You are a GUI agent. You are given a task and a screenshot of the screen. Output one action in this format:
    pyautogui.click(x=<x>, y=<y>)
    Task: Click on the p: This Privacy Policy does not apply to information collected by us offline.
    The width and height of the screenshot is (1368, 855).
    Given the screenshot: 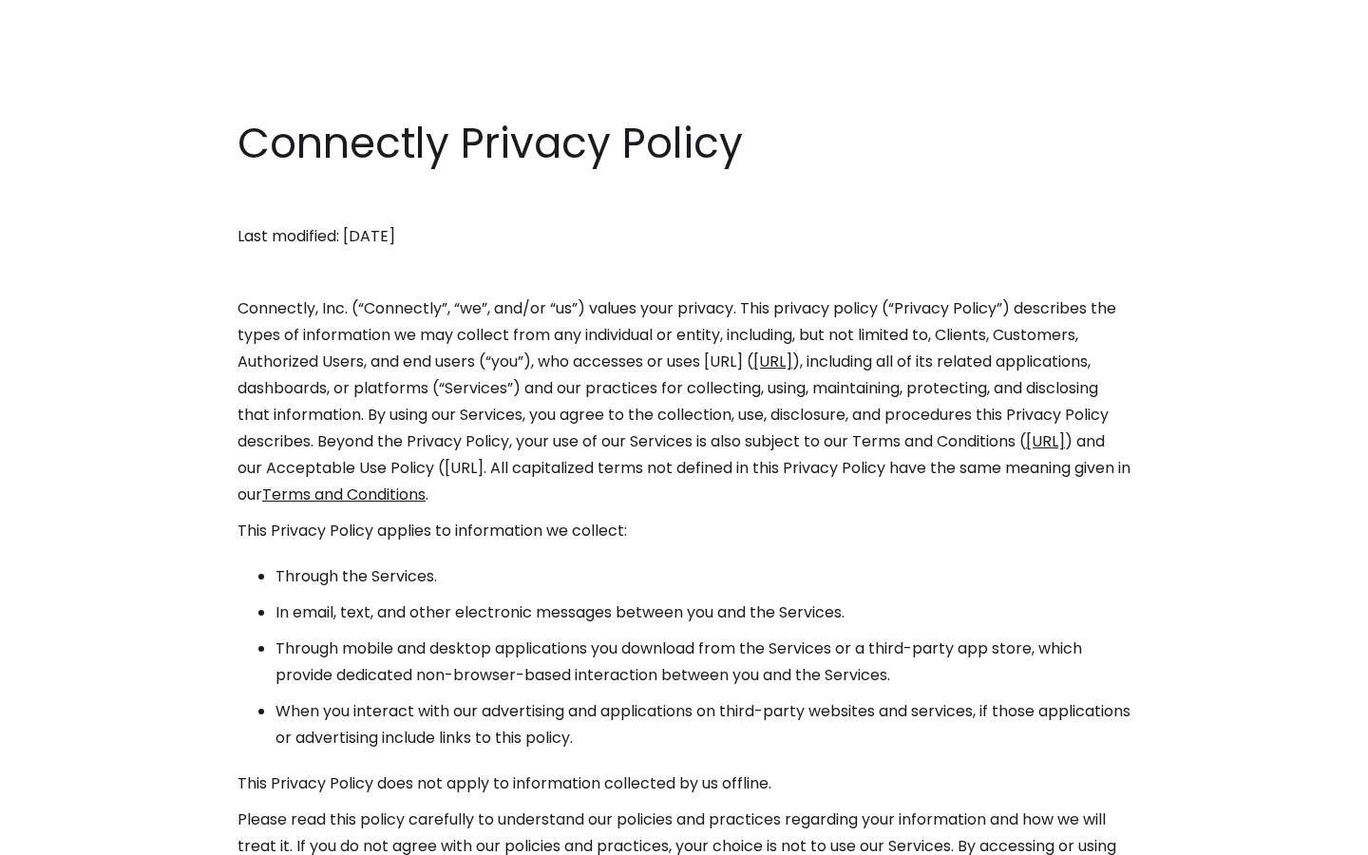 What is the action you would take?
    pyautogui.click(x=684, y=784)
    